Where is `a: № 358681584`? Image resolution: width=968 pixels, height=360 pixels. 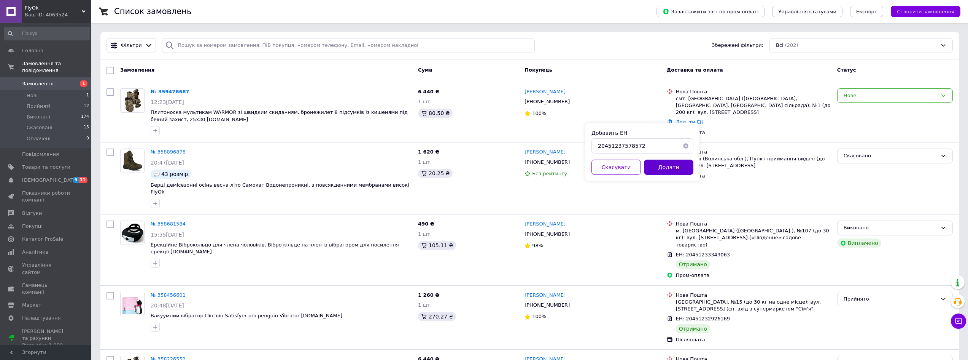
a: № 358681584 is located at coordinates (168, 223).